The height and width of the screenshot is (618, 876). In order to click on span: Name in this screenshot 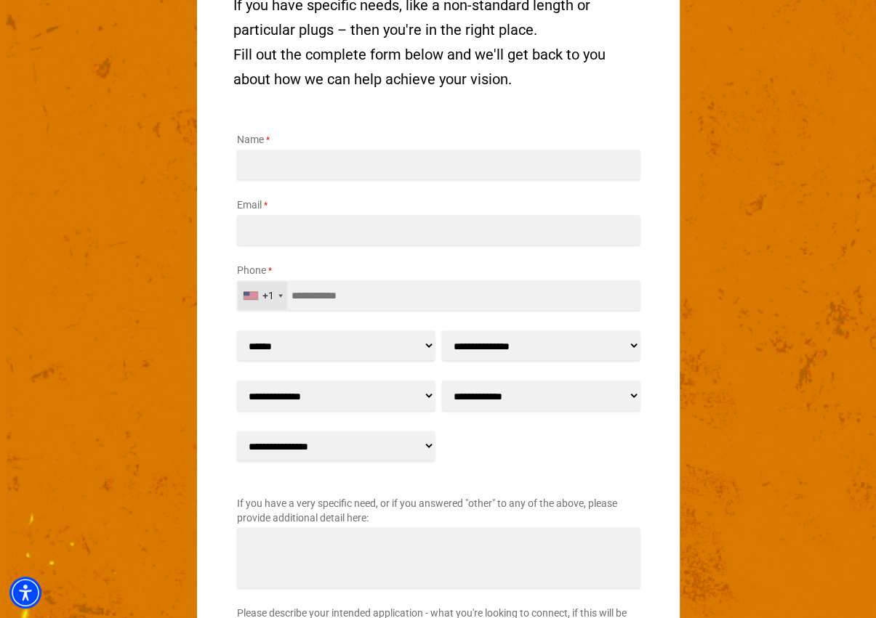, I will do `click(250, 140)`.